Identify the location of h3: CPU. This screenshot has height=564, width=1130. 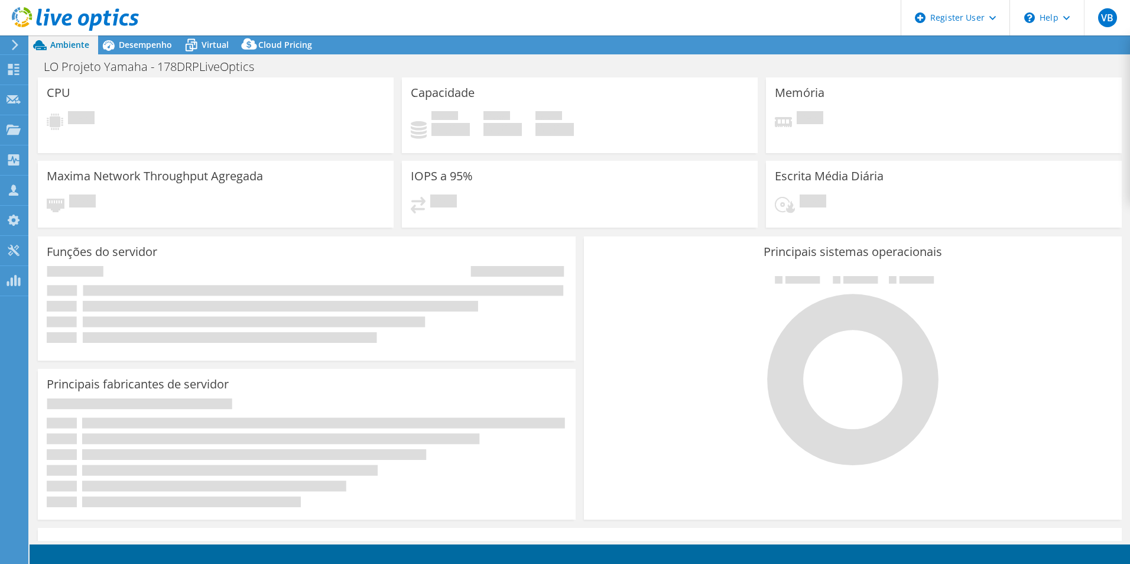
(58, 93).